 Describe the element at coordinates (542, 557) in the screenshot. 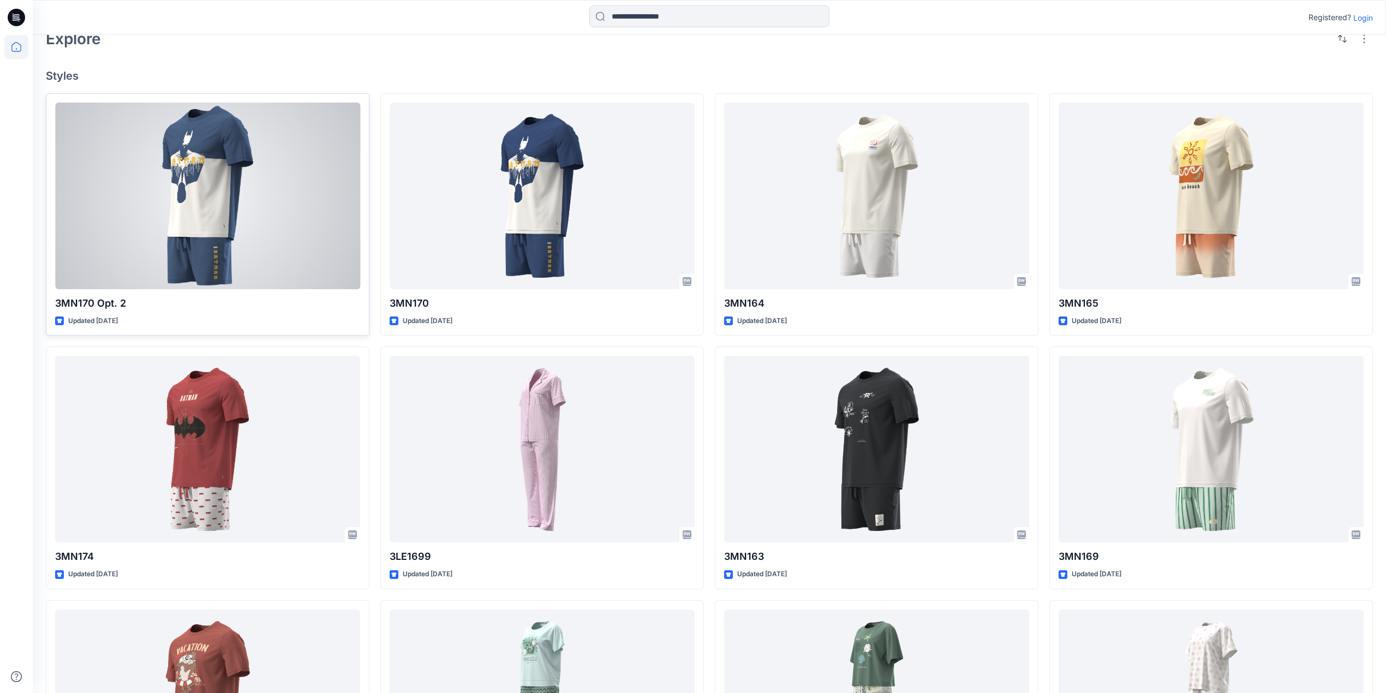

I see `p: 3LE1699` at that location.